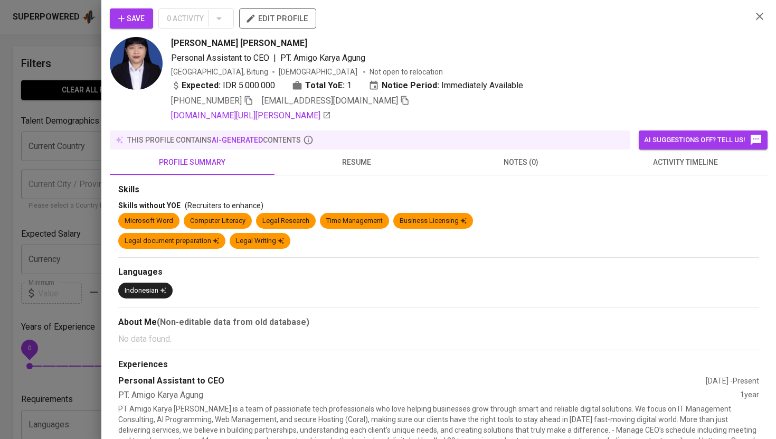 The image size is (776, 439). I want to click on div: Time Management, so click(354, 221).